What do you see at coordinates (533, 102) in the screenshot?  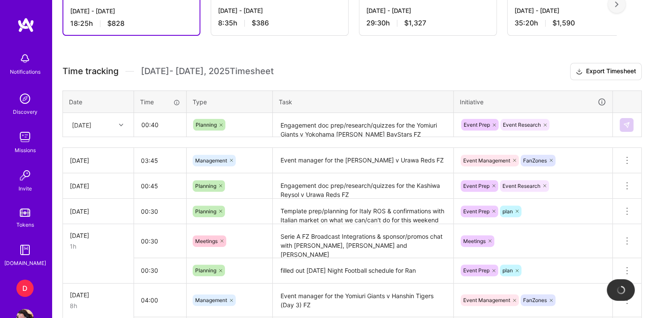 I see `div: Initiative` at bounding box center [533, 102].